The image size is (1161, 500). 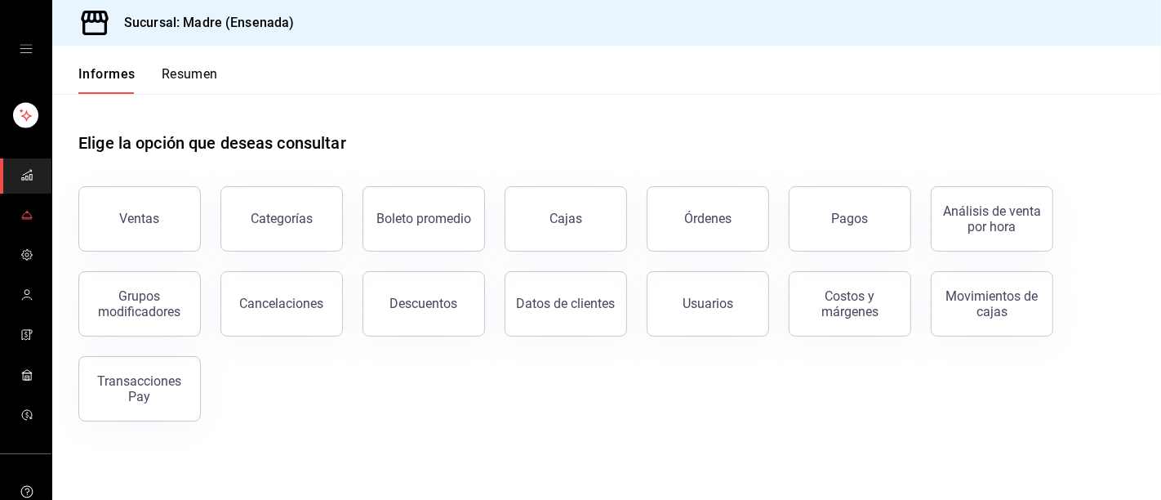 I want to click on font: Elige la opción que deseas consultar, so click(x=212, y=143).